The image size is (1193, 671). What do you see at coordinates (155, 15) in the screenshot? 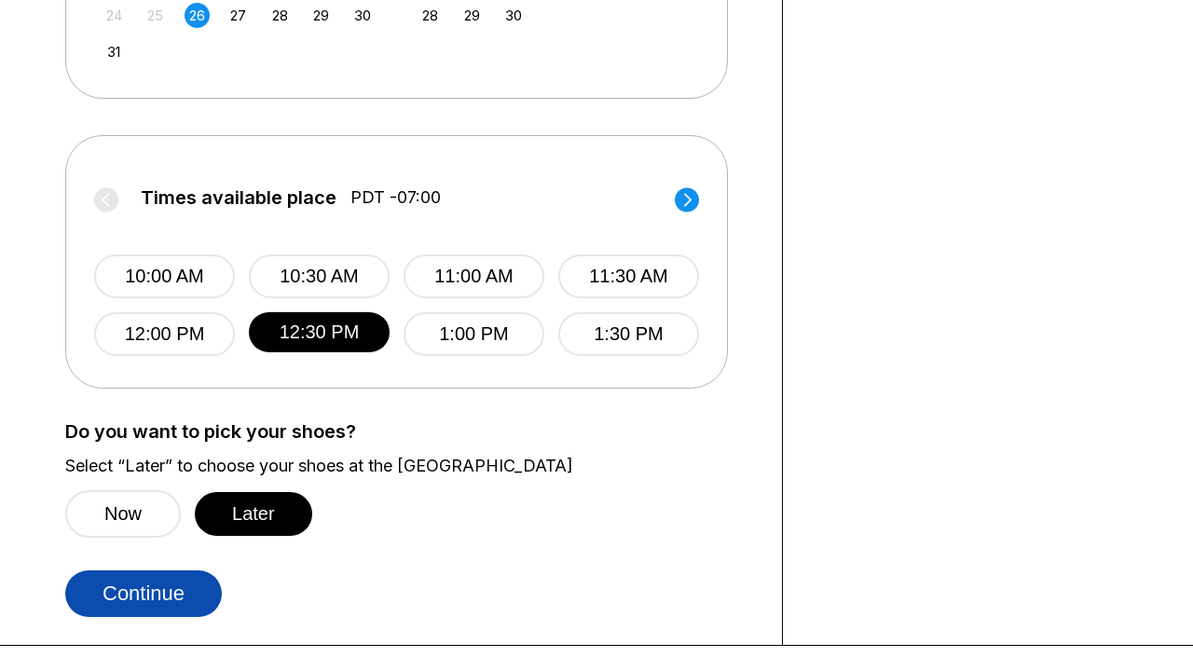
I see `div: Not available Monday, August 25th, 2025` at bounding box center [155, 15].